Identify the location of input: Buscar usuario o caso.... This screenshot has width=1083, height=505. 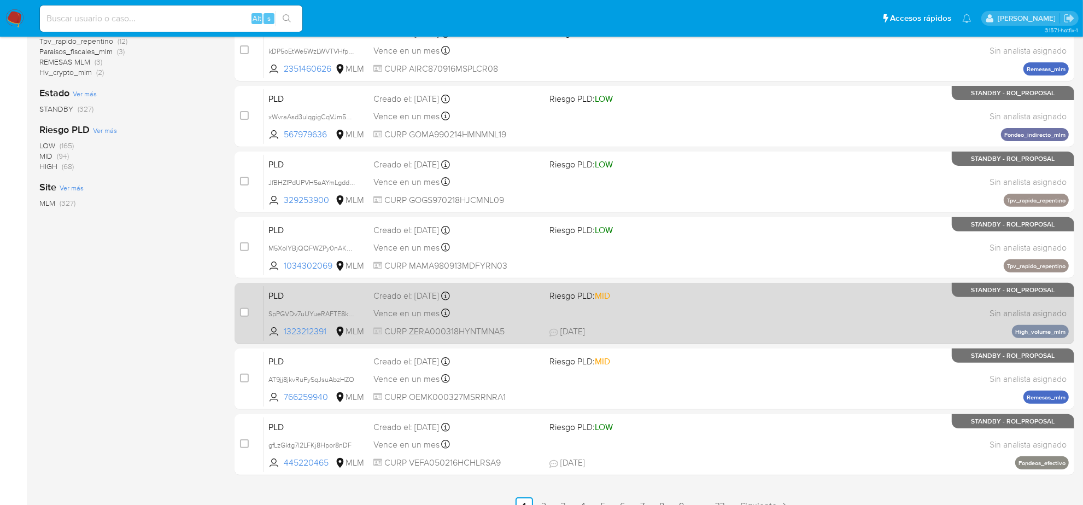
(171, 19).